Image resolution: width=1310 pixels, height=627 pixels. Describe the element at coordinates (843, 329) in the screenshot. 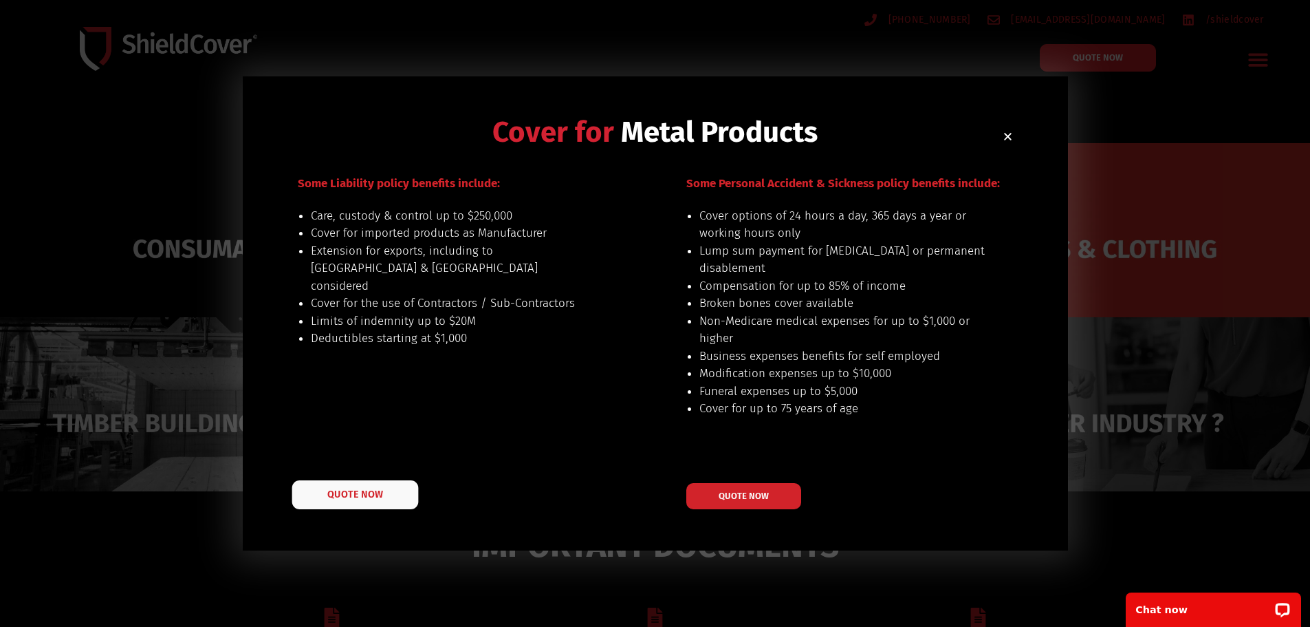

I see `li: Non-Medicare medical expenses for up to $1,000 or higher` at that location.